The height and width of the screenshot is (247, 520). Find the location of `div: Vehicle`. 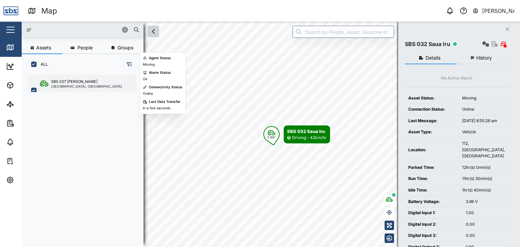

div: Vehicle is located at coordinates (484, 132).